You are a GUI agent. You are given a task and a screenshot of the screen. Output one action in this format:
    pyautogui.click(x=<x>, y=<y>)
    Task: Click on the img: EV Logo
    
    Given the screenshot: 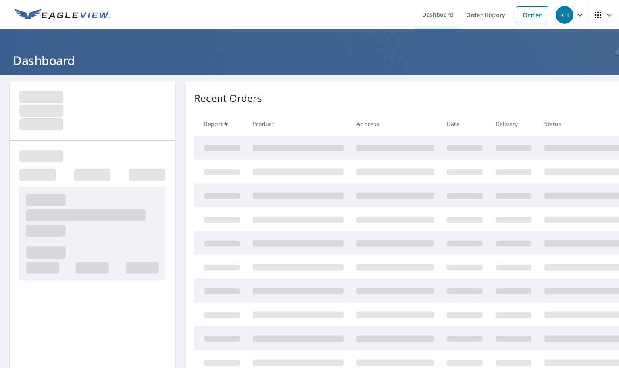 What is the action you would take?
    pyautogui.click(x=62, y=15)
    